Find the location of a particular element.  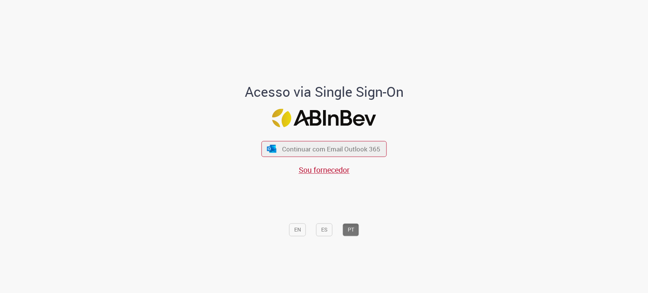

span: Continuar com Email Outlook 365 is located at coordinates (331, 149).